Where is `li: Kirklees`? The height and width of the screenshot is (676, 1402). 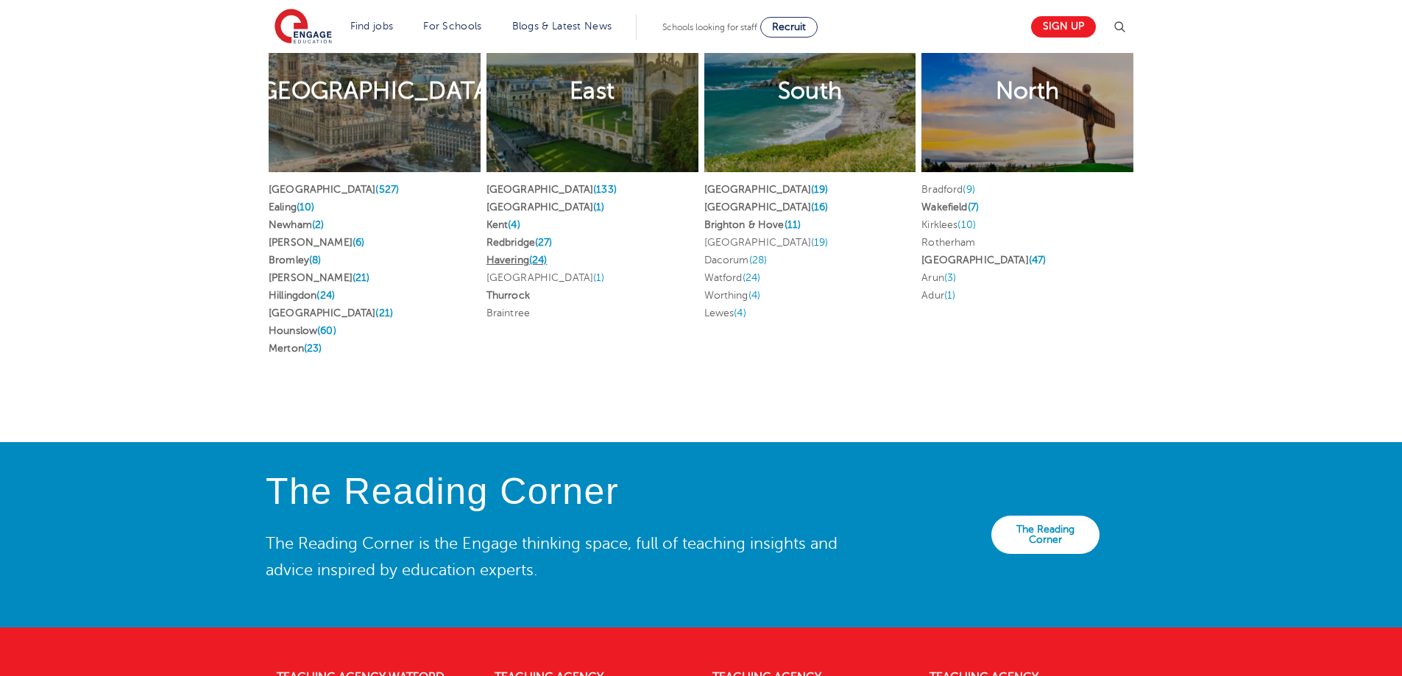 li: Kirklees is located at coordinates (1027, 225).